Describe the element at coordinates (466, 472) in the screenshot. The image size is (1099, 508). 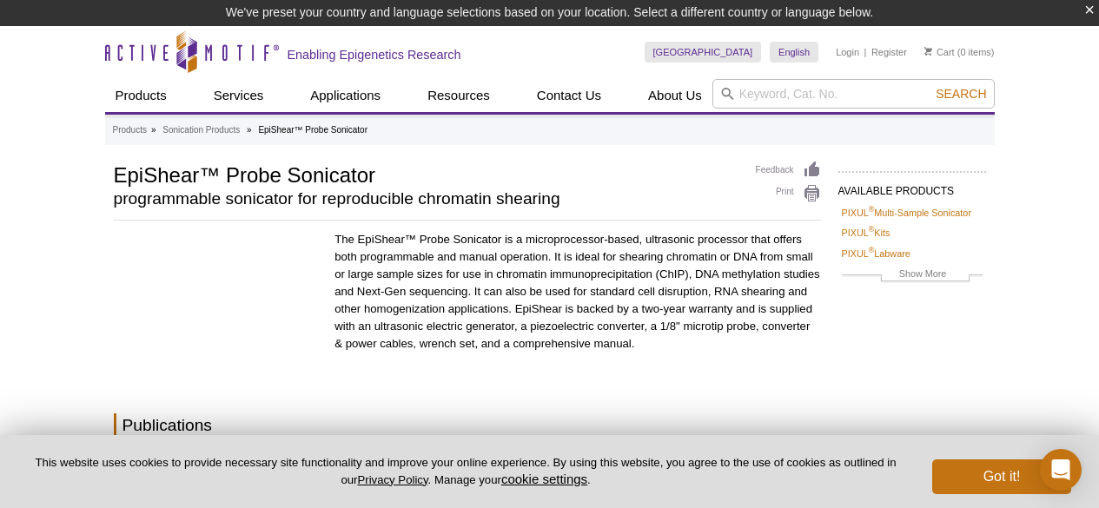
I see `p: This website uses cookies to provide necessary site functionality and improve your online experie...` at that location.